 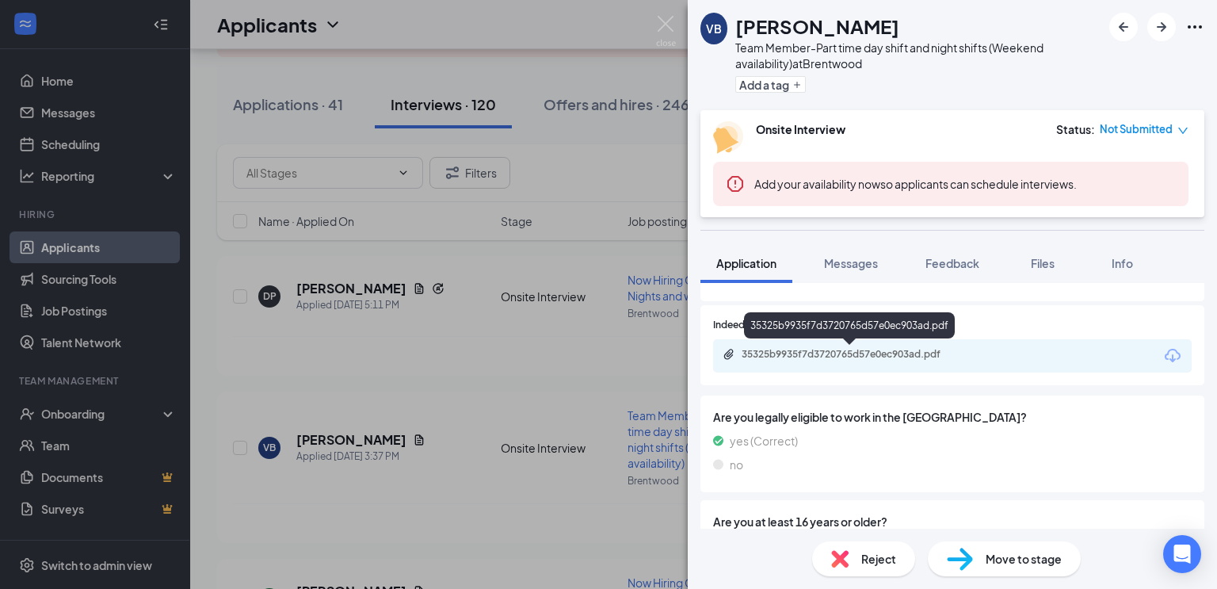 What do you see at coordinates (746, 263) in the screenshot?
I see `span: Application` at bounding box center [746, 263].